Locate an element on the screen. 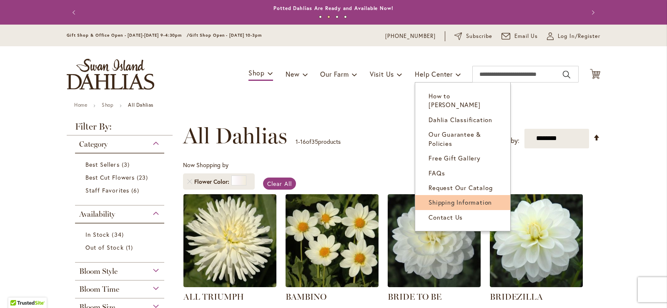  span: Help Center is located at coordinates (433, 74).